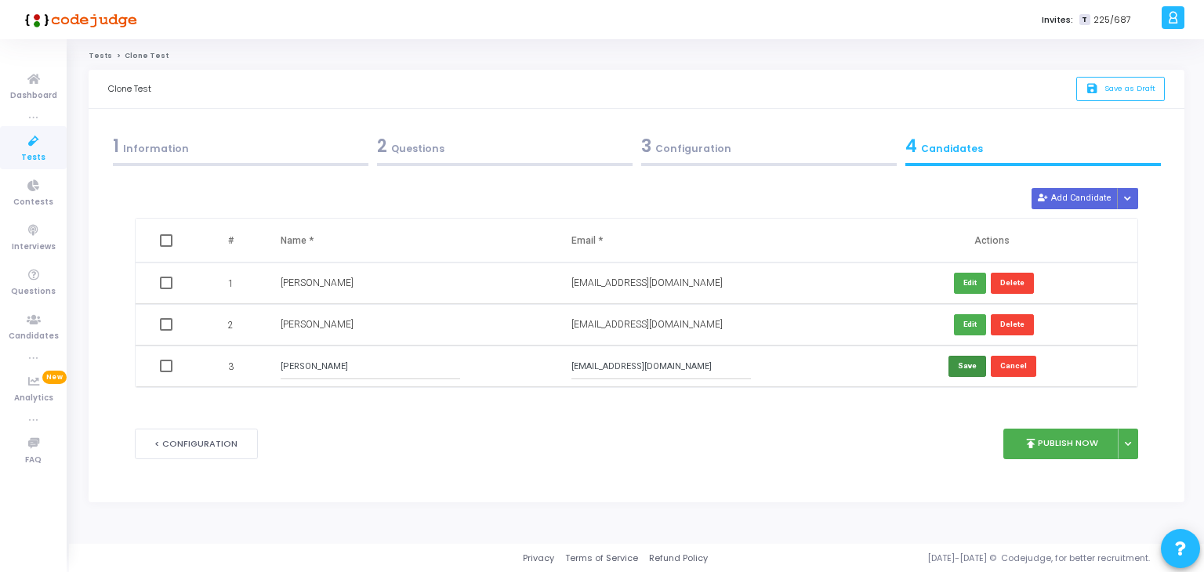  What do you see at coordinates (538, 558) in the screenshot?
I see `a: Privacy` at bounding box center [538, 558].